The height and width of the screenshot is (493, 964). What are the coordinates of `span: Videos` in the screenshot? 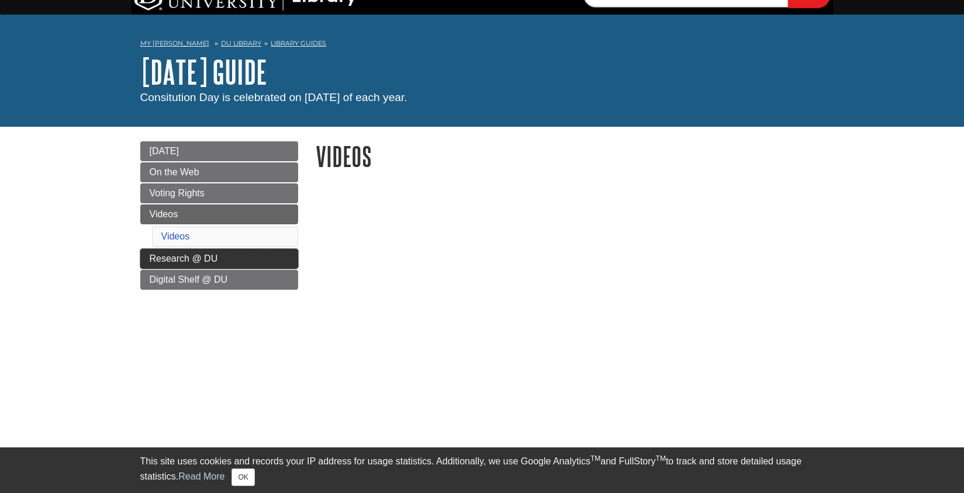 It's located at (164, 214).